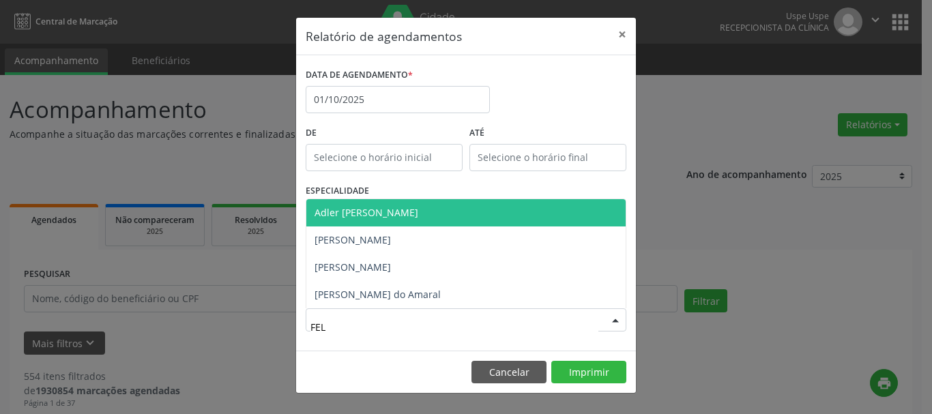  Describe the element at coordinates (383, 36) in the screenshot. I see `h5: Relatório de agendamentos` at that location.